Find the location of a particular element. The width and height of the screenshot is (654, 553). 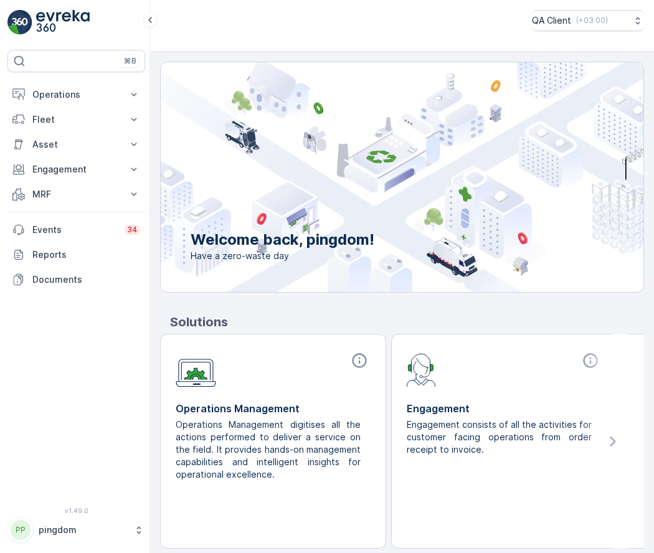

p: ( +03:00 ) is located at coordinates (591, 21).